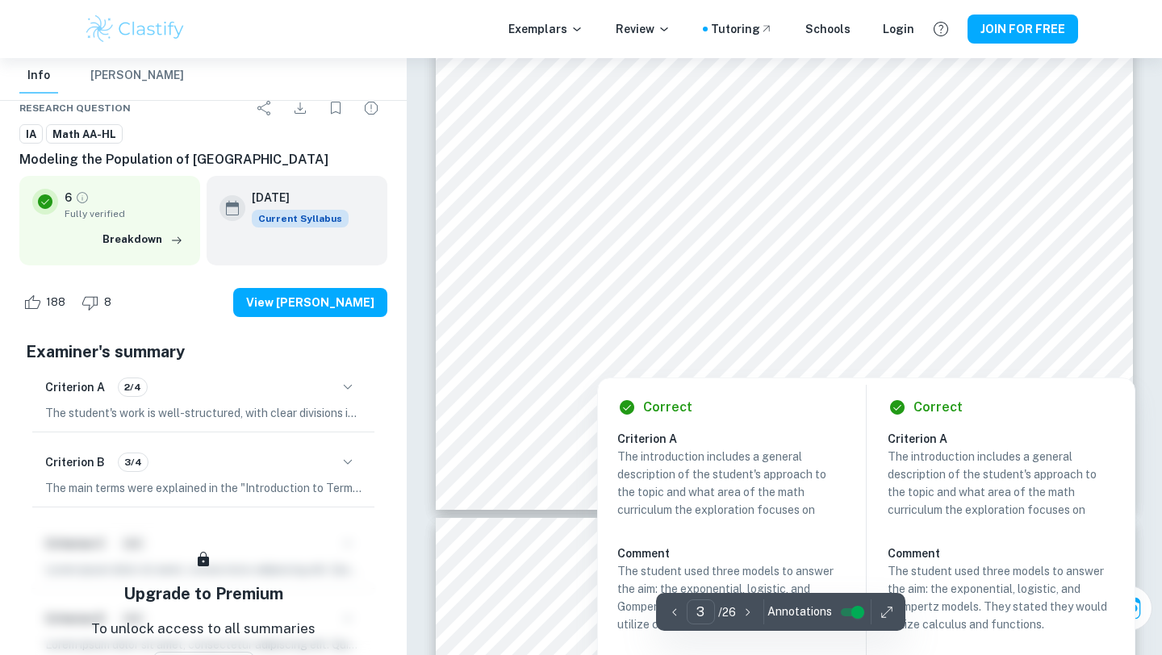 The height and width of the screenshot is (655, 1162). I want to click on div: Report issue, so click(371, 108).